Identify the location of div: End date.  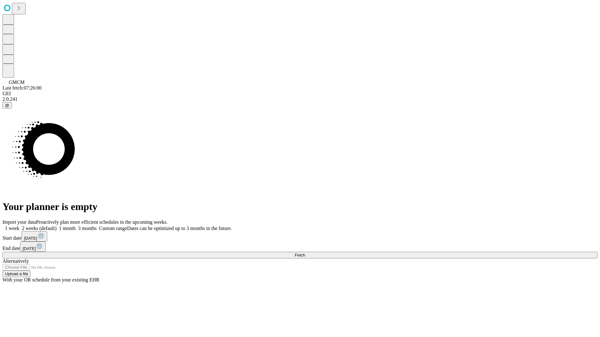
(300, 247).